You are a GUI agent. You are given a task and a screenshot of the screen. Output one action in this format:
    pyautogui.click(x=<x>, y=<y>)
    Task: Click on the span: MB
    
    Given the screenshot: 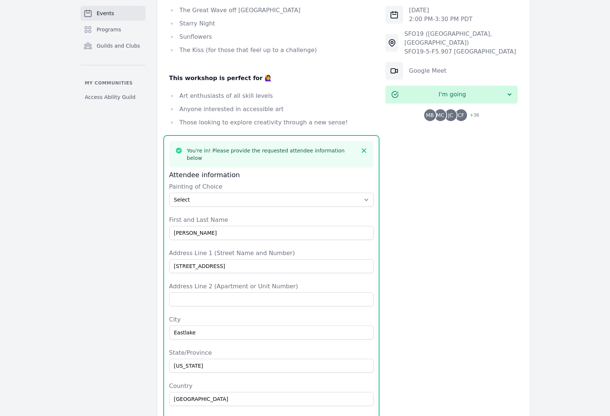 What is the action you would take?
    pyautogui.click(x=430, y=115)
    